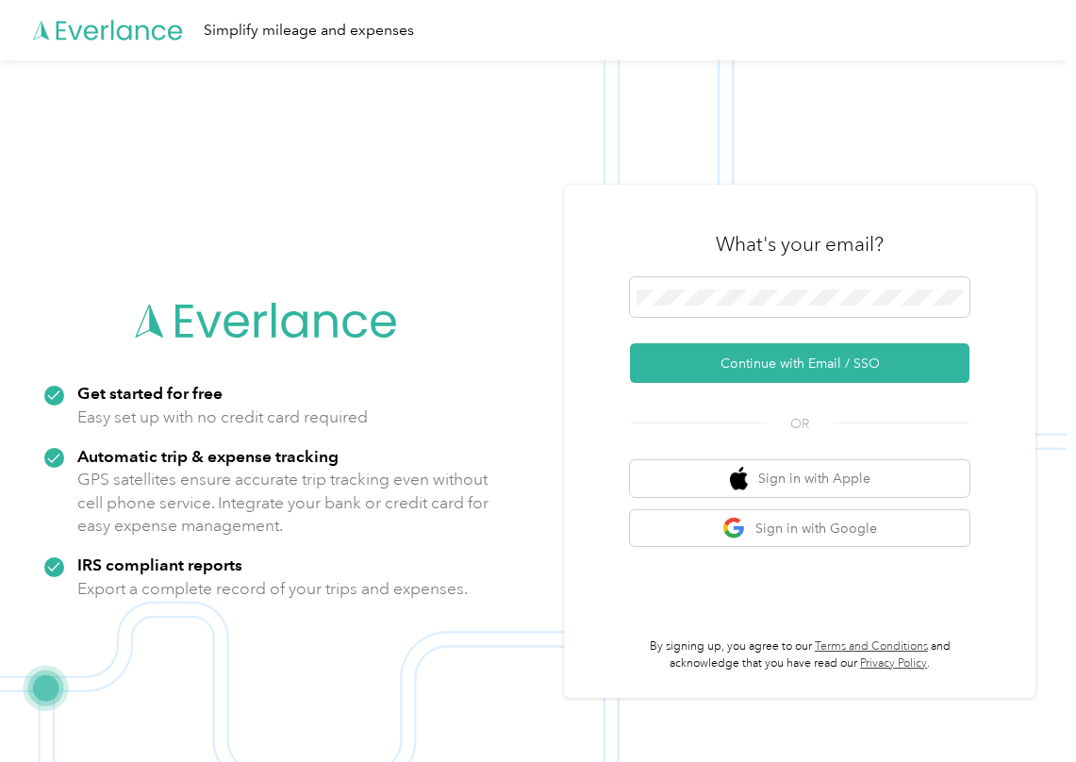 The height and width of the screenshot is (762, 1076). I want to click on p: Easy set up with no credit card required, so click(223, 417).